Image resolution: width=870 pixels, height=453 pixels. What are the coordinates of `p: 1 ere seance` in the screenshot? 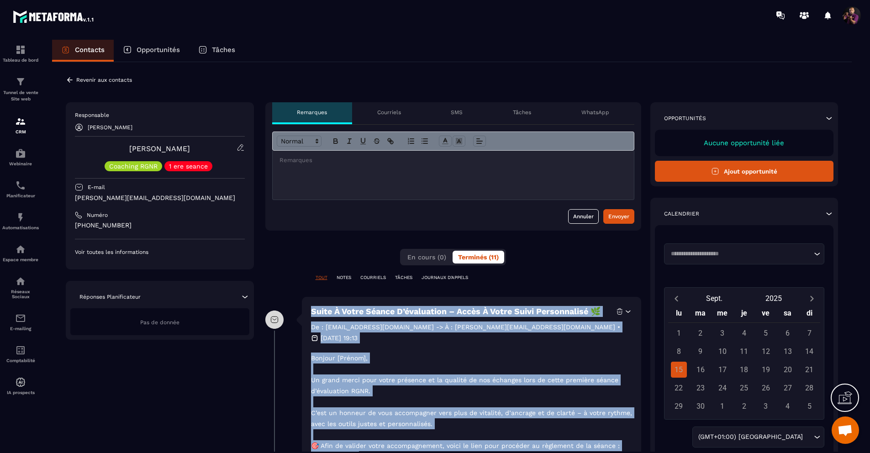 It's located at (188, 166).